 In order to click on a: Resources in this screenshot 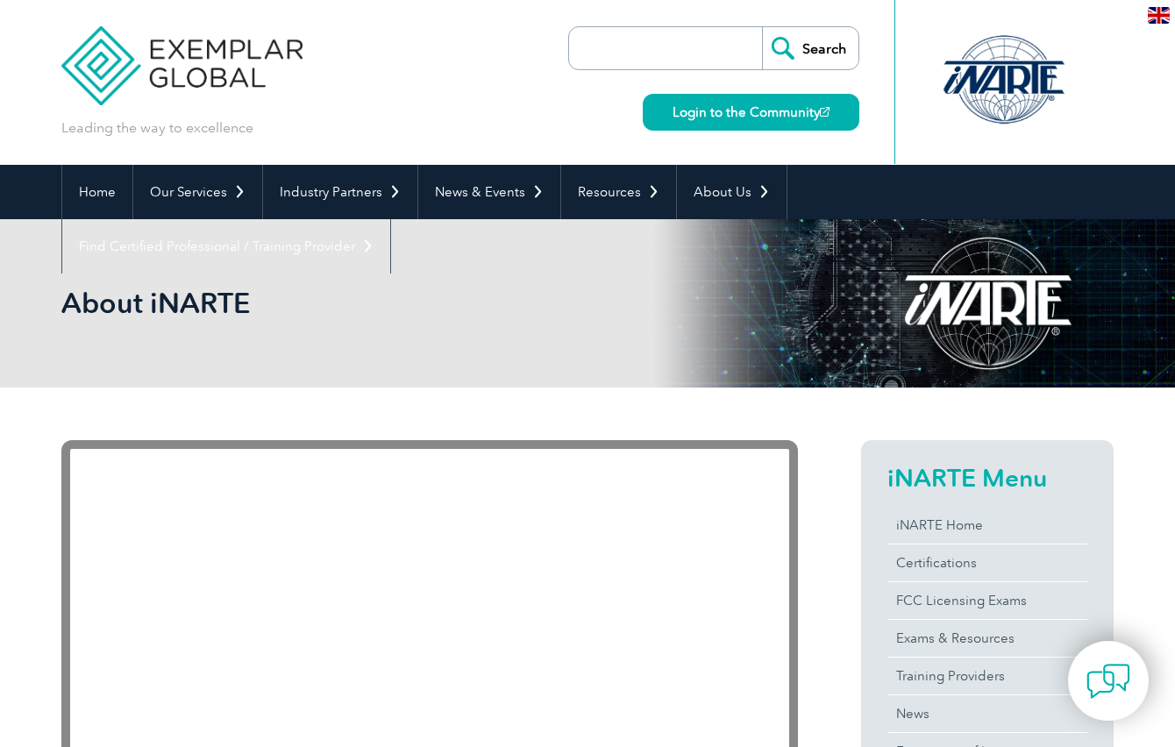, I will do `click(618, 192)`.